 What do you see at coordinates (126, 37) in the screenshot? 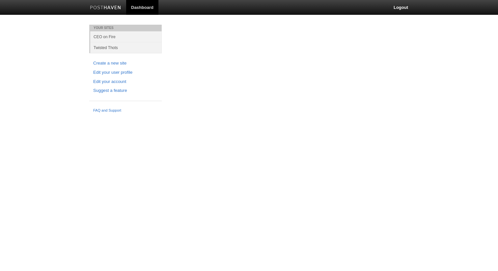
I see `a: CEO on Fire` at bounding box center [126, 37].